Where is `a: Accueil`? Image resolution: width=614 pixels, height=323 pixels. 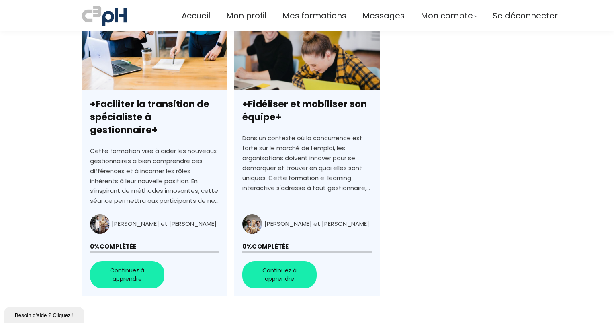
a: Accueil is located at coordinates (196, 16).